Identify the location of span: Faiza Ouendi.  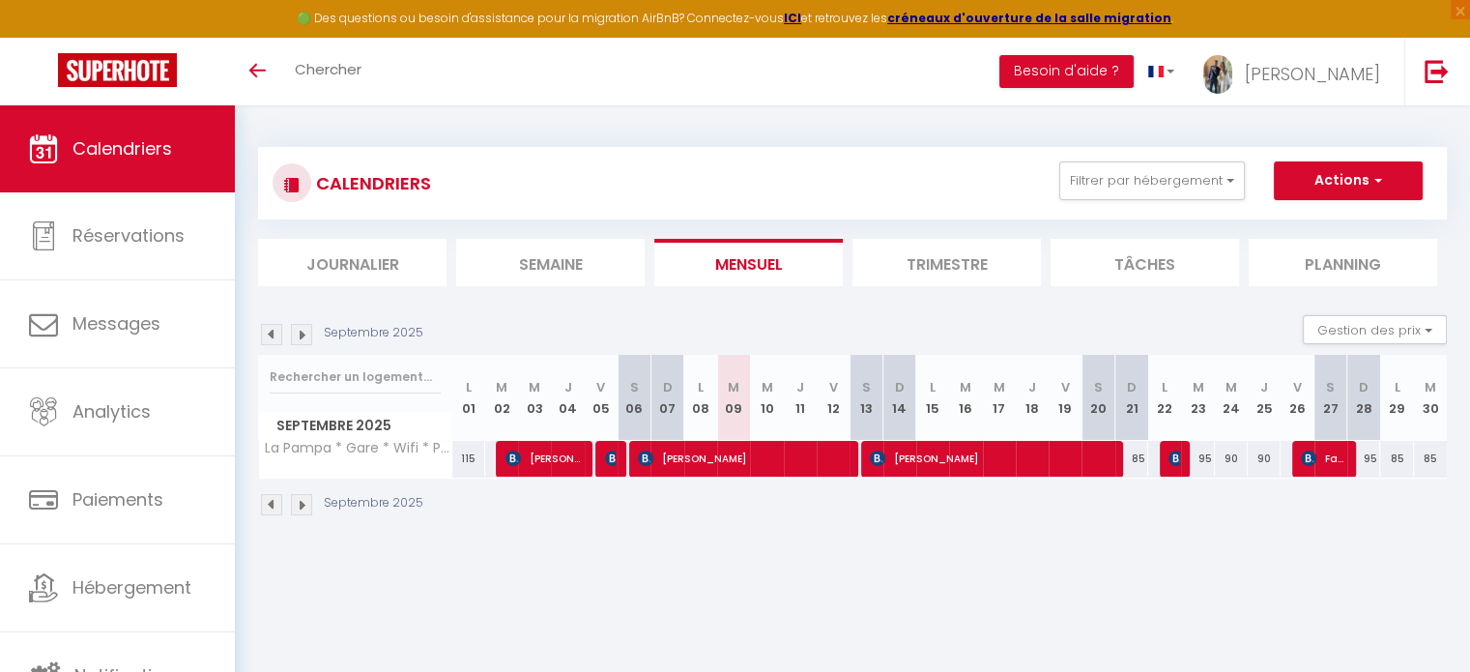
(1324, 458).